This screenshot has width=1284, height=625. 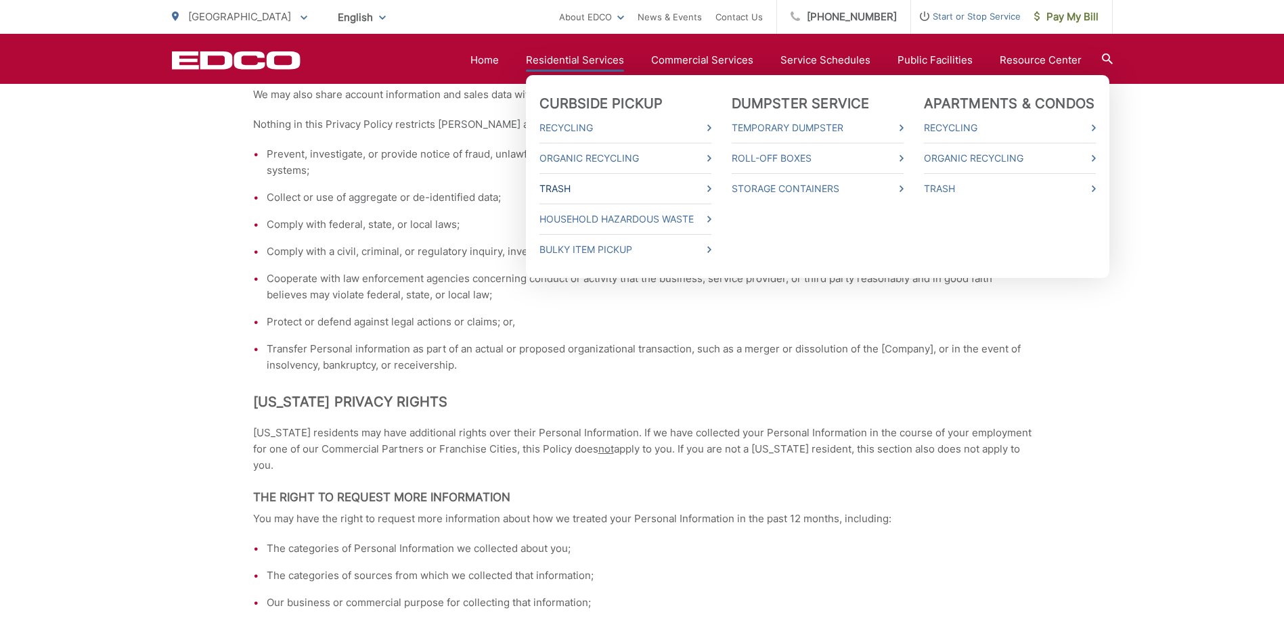 What do you see at coordinates (649, 252) in the screenshot?
I see `li: Comply with a civil, criminal, or regulatory inquiry, investigation, subpoena, or summons by fede...` at bounding box center [649, 252].